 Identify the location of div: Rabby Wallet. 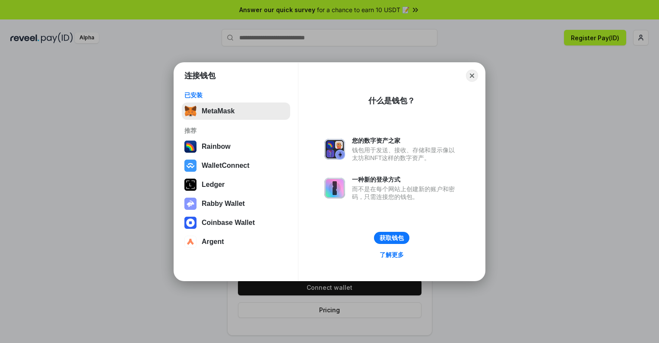
(223, 203).